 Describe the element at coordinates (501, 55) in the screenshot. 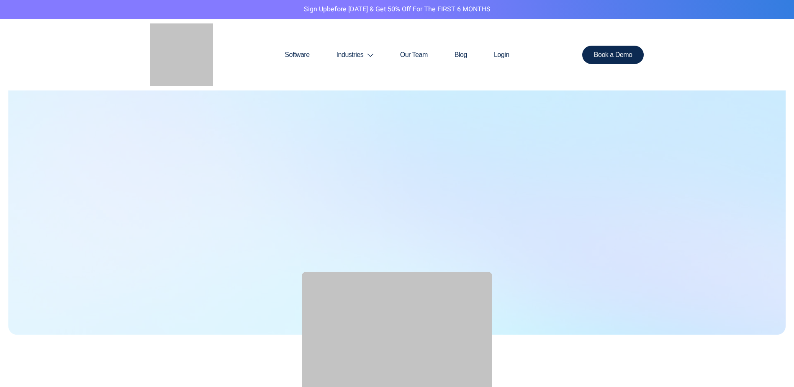

I see `a: Login` at that location.